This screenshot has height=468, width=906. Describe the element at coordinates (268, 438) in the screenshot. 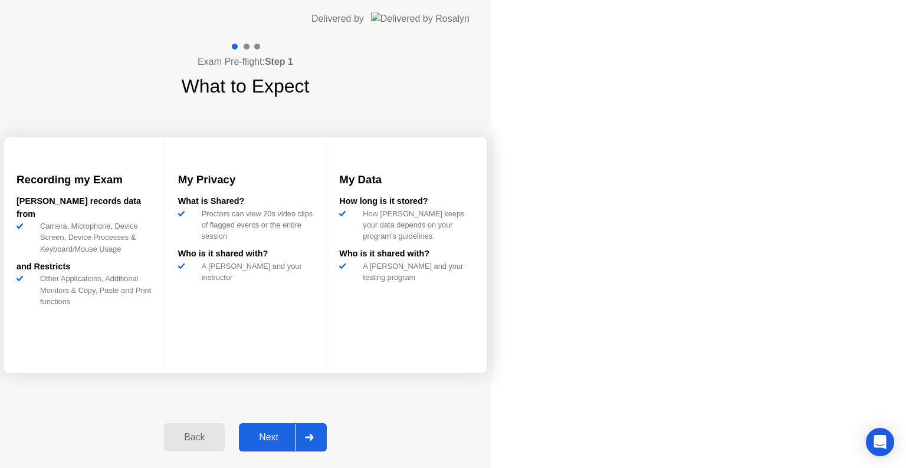

I see `div: Next` at that location.